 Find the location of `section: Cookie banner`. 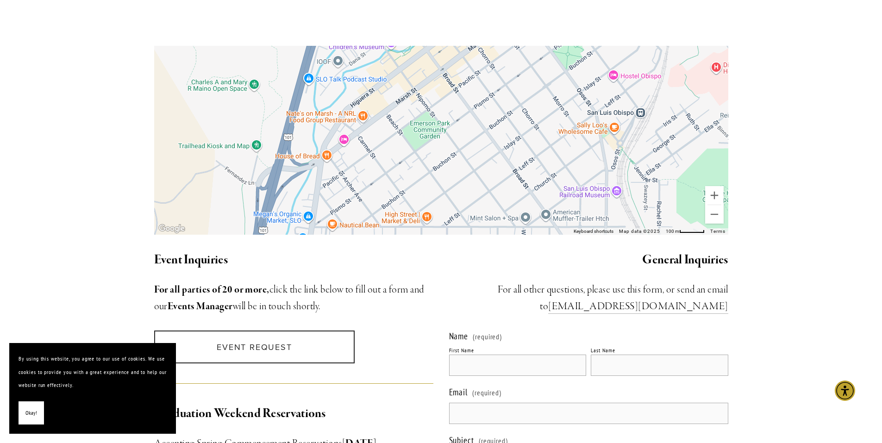

section: Cookie banner is located at coordinates (93, 389).